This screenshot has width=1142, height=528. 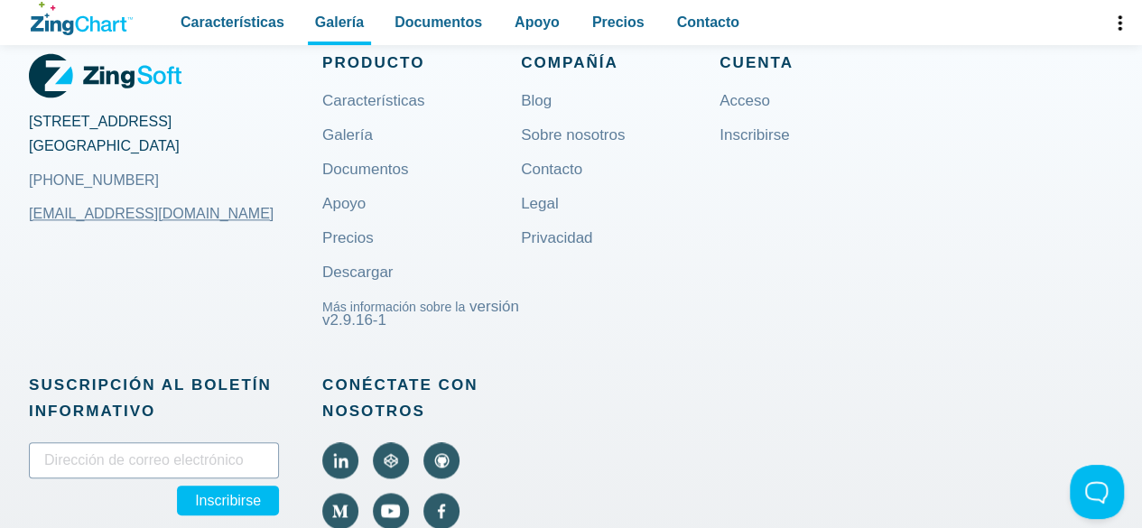 I want to click on a: Visita ZingChart en GitHub (externo)., so click(x=441, y=460).